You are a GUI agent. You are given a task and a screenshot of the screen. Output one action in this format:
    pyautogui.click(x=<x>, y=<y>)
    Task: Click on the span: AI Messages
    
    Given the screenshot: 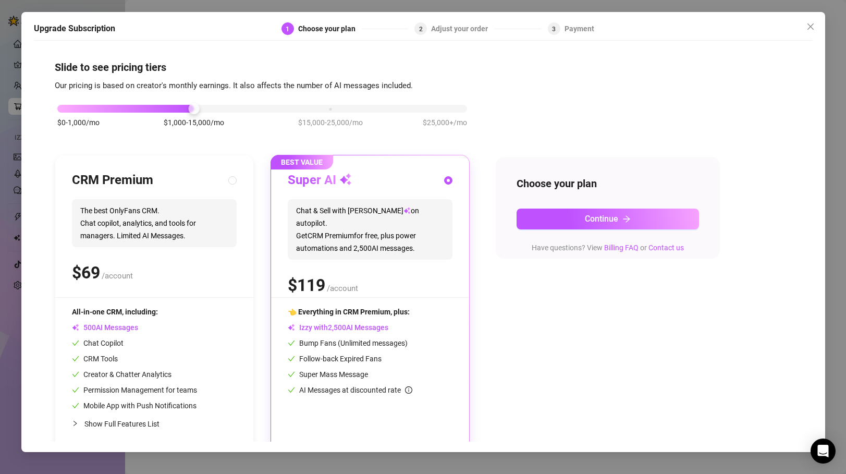 What is the action you would take?
    pyautogui.click(x=105, y=327)
    